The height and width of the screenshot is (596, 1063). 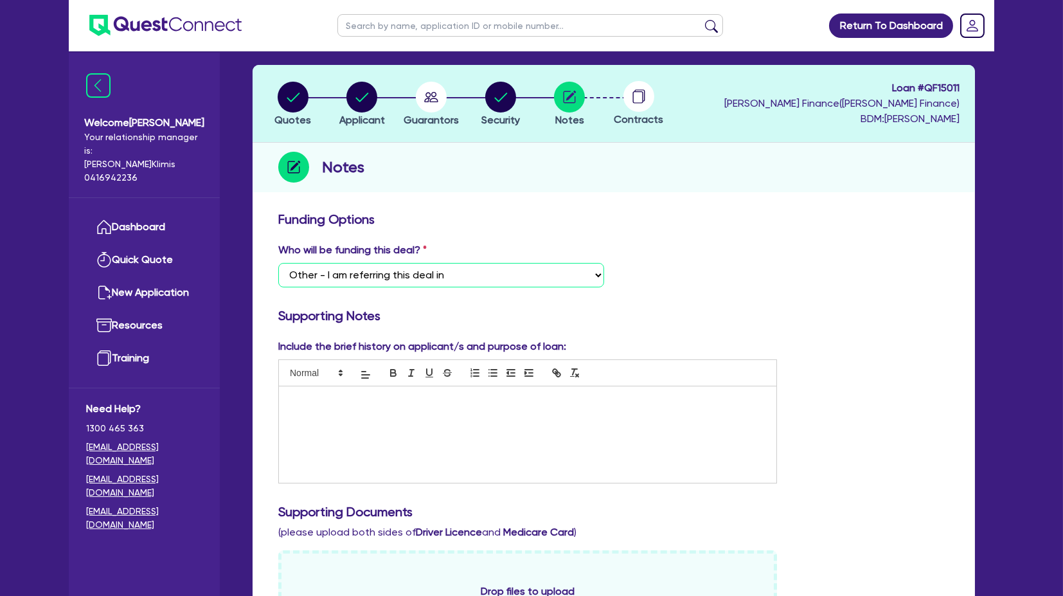 I want to click on h2: Notes, so click(x=343, y=167).